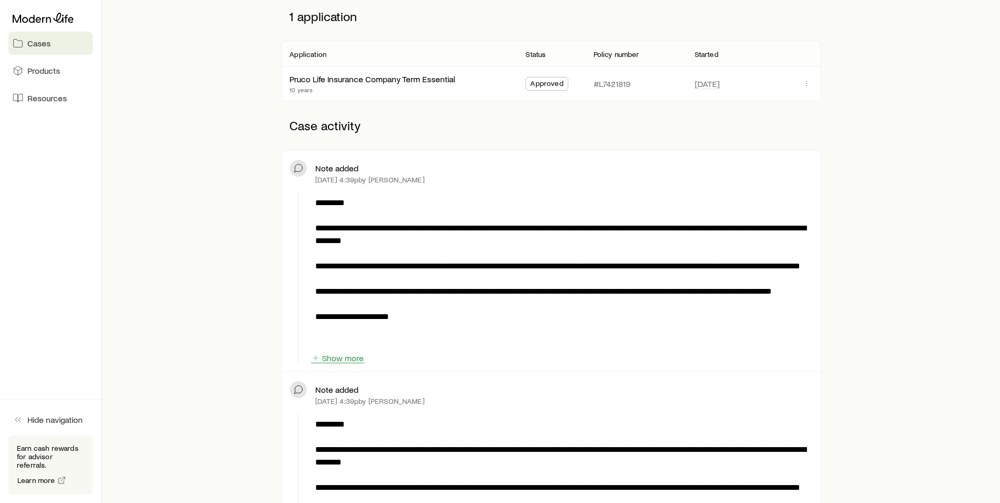 This screenshot has height=503, width=1000. What do you see at coordinates (44, 71) in the screenshot?
I see `span: Products` at bounding box center [44, 71].